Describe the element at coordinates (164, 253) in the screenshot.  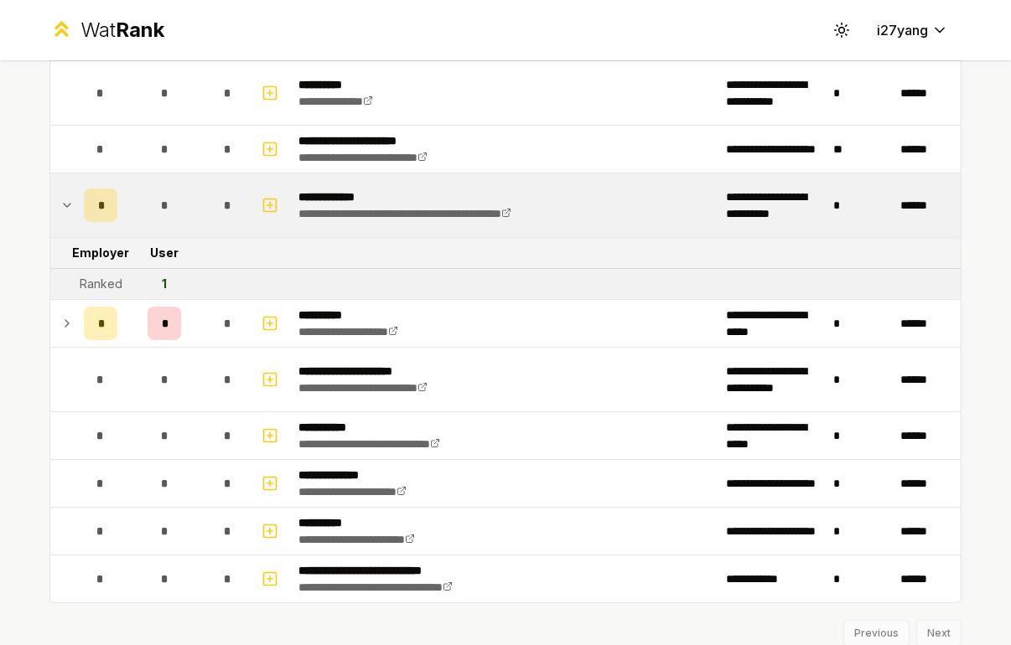
I see `td: User` at that location.